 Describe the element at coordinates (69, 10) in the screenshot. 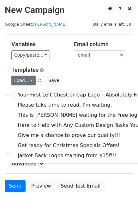

I see `h2: New Campaign` at that location.